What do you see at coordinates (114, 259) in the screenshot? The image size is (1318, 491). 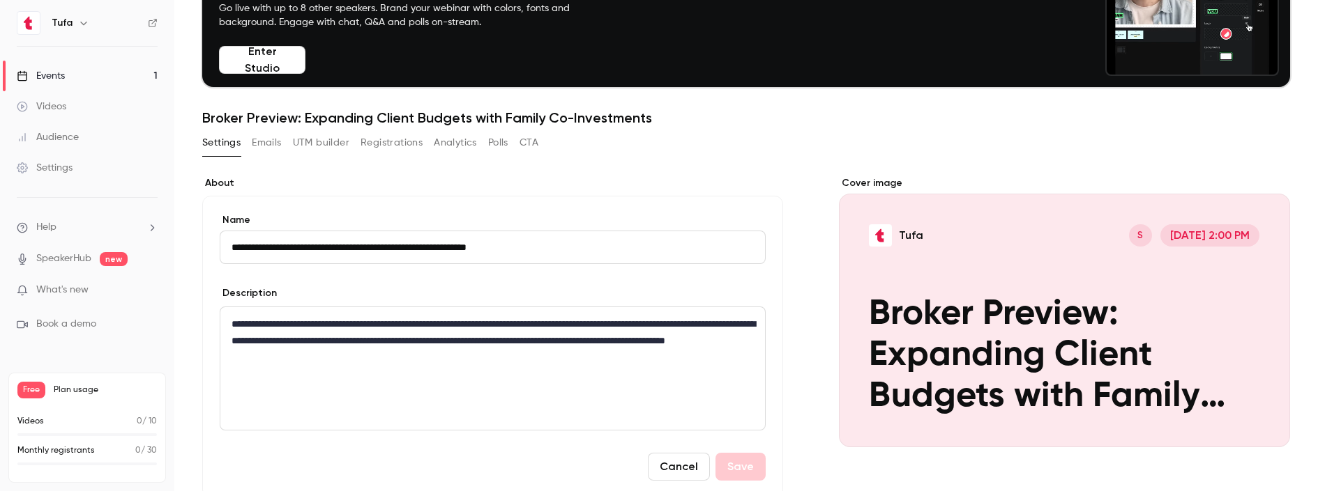 I see `span: new` at bounding box center [114, 259].